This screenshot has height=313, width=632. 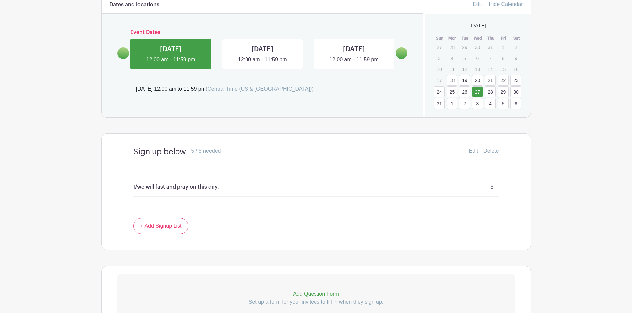 I want to click on p: 13, so click(x=477, y=69).